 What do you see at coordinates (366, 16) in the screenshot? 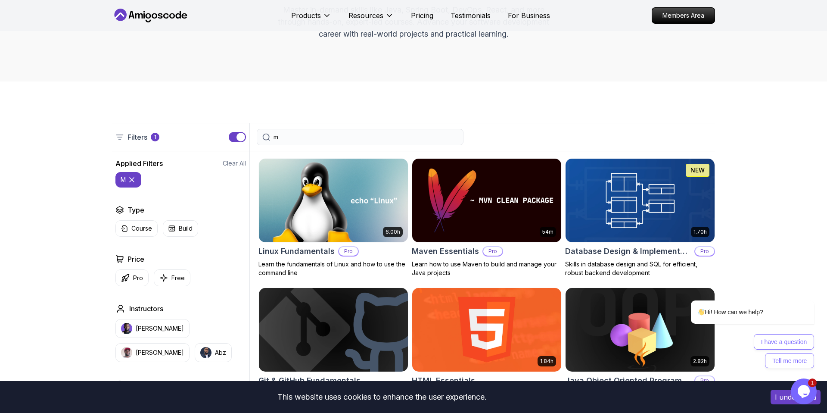
I see `p: Resources` at bounding box center [366, 16].